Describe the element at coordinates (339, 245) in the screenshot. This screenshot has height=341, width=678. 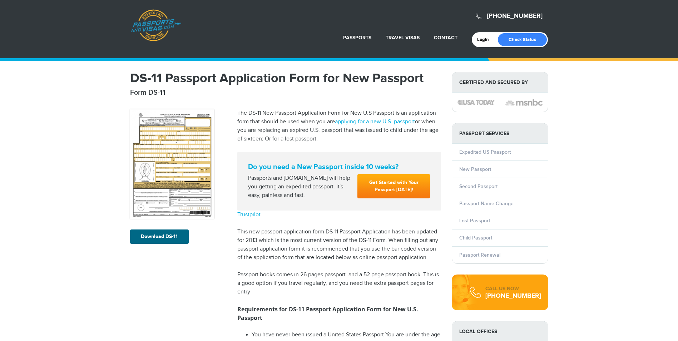
I see `p: This new passport application form DS-11 Passport Application has been updated for 2013 which is ...` at that location.